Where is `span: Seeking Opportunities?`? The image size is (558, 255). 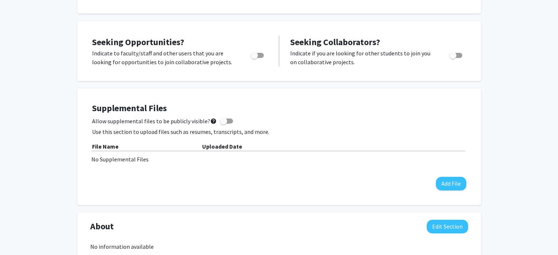 span: Seeking Opportunities? is located at coordinates (138, 42).